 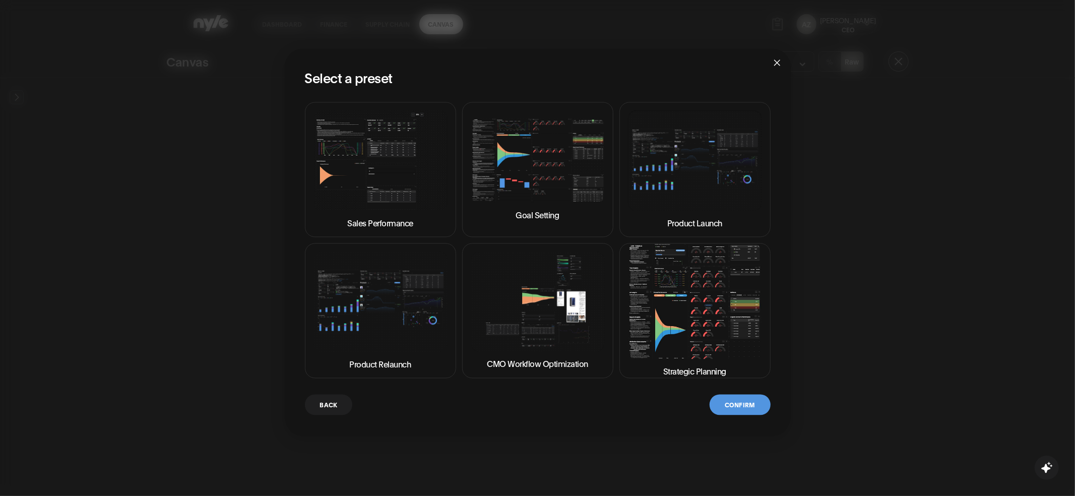 I want to click on button: Strategic Planning, so click(x=695, y=311).